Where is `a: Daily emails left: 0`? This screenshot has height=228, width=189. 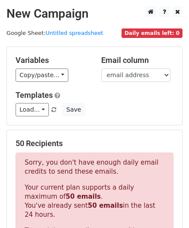
a: Daily emails left: 0 is located at coordinates (152, 33).